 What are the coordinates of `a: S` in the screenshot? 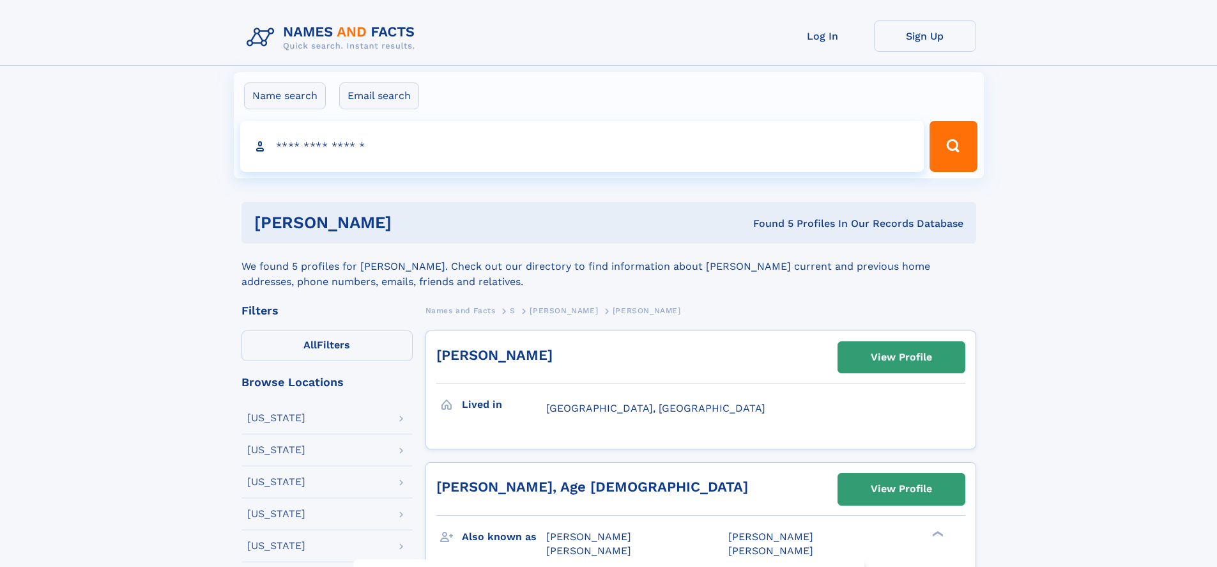 It's located at (512, 310).